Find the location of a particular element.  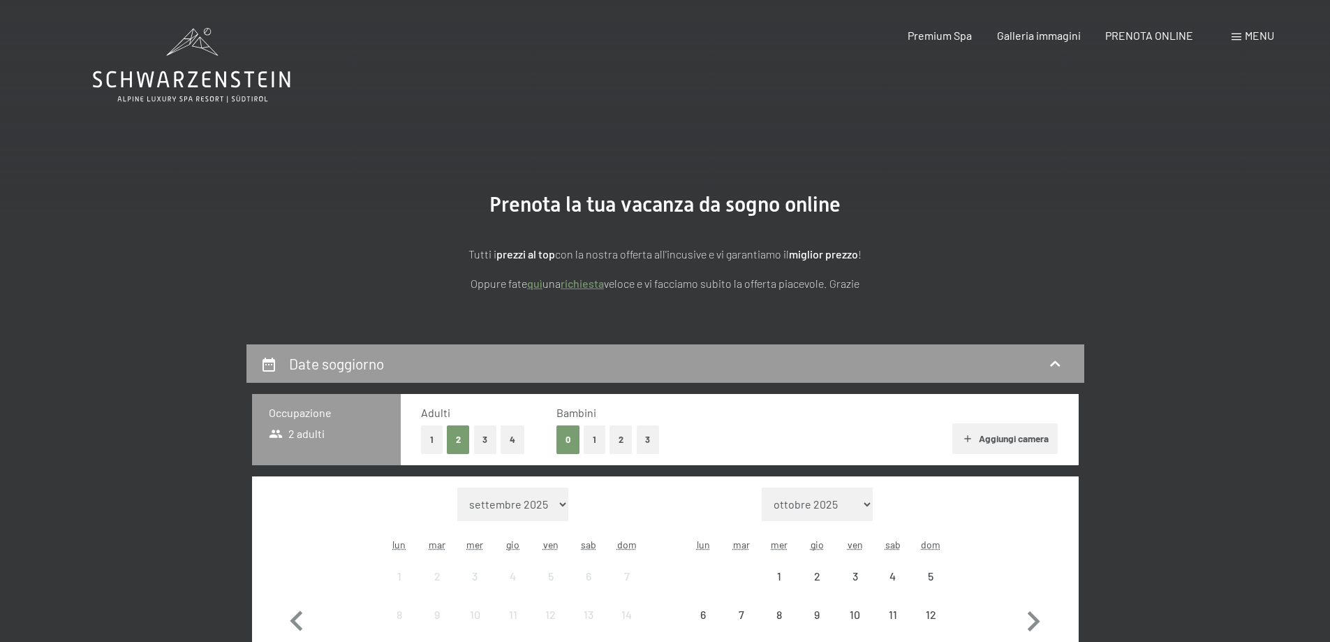

div: Fri Oct 10 2025 is located at coordinates (855, 614).